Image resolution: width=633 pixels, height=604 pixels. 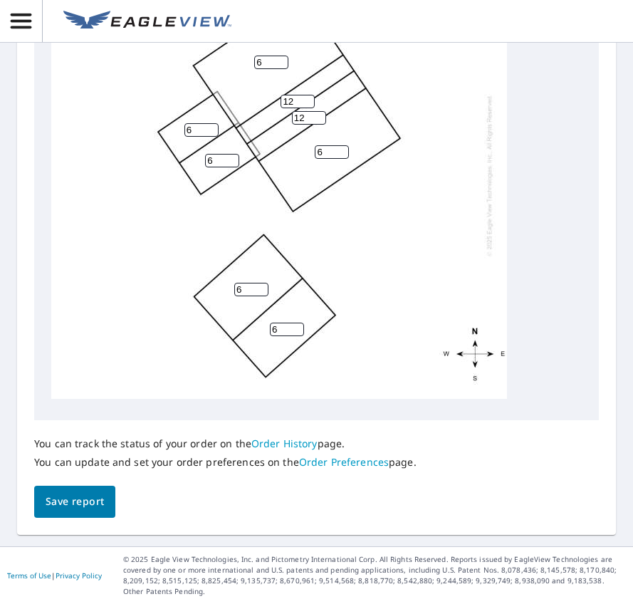 I want to click on a: Terms of Use, so click(x=29, y=576).